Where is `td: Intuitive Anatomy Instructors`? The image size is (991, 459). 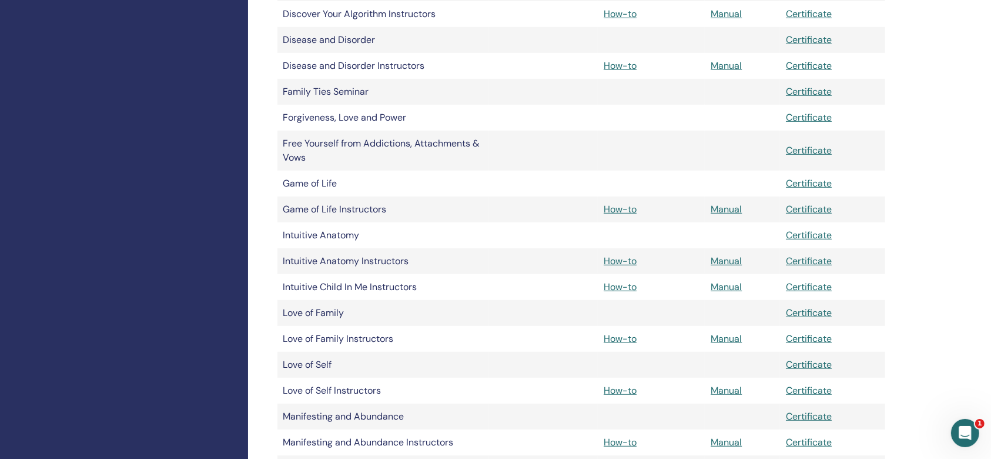
td: Intuitive Anatomy Instructors is located at coordinates (383, 261).